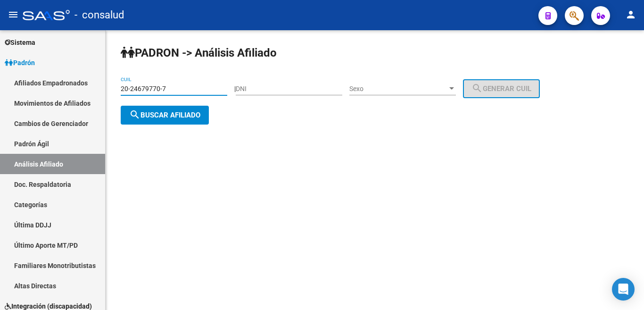 Image resolution: width=644 pixels, height=310 pixels. Describe the element at coordinates (165, 115) in the screenshot. I see `button: Buscar afiliado` at that location.